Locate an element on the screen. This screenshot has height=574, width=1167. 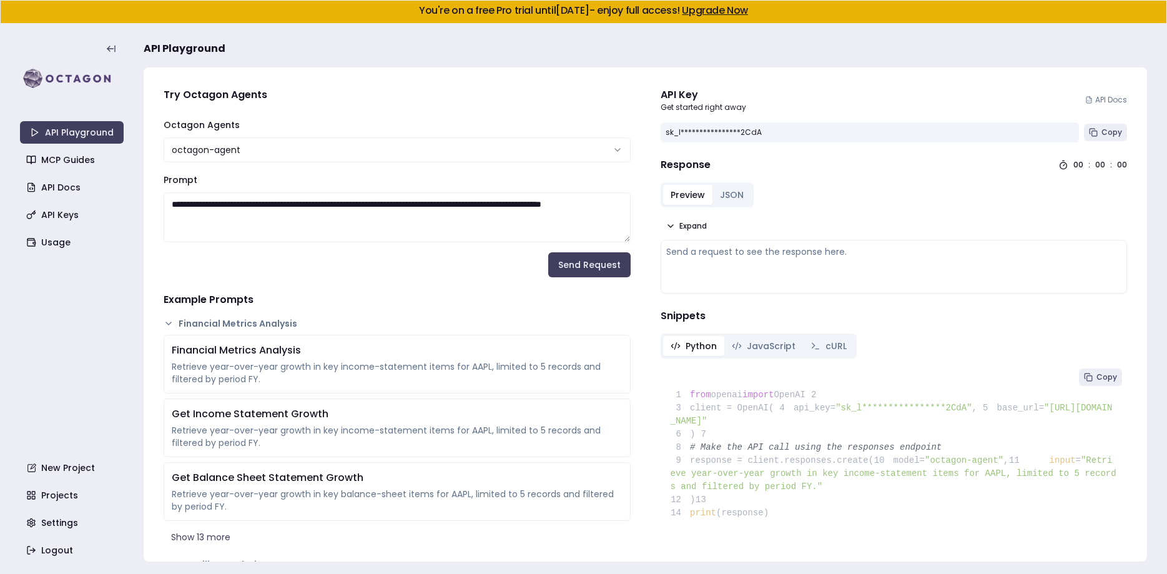
span: JavaScript is located at coordinates (771, 346).